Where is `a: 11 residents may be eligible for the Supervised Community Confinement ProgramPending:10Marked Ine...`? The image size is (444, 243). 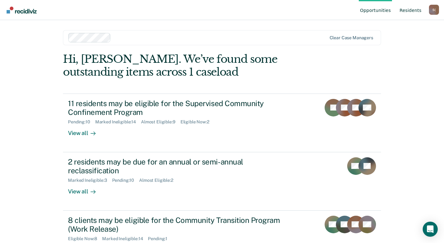
a: 11 residents may be eligible for the Supervised Community Confinement ProgramPending:10Marked Ine... is located at coordinates (222, 123).